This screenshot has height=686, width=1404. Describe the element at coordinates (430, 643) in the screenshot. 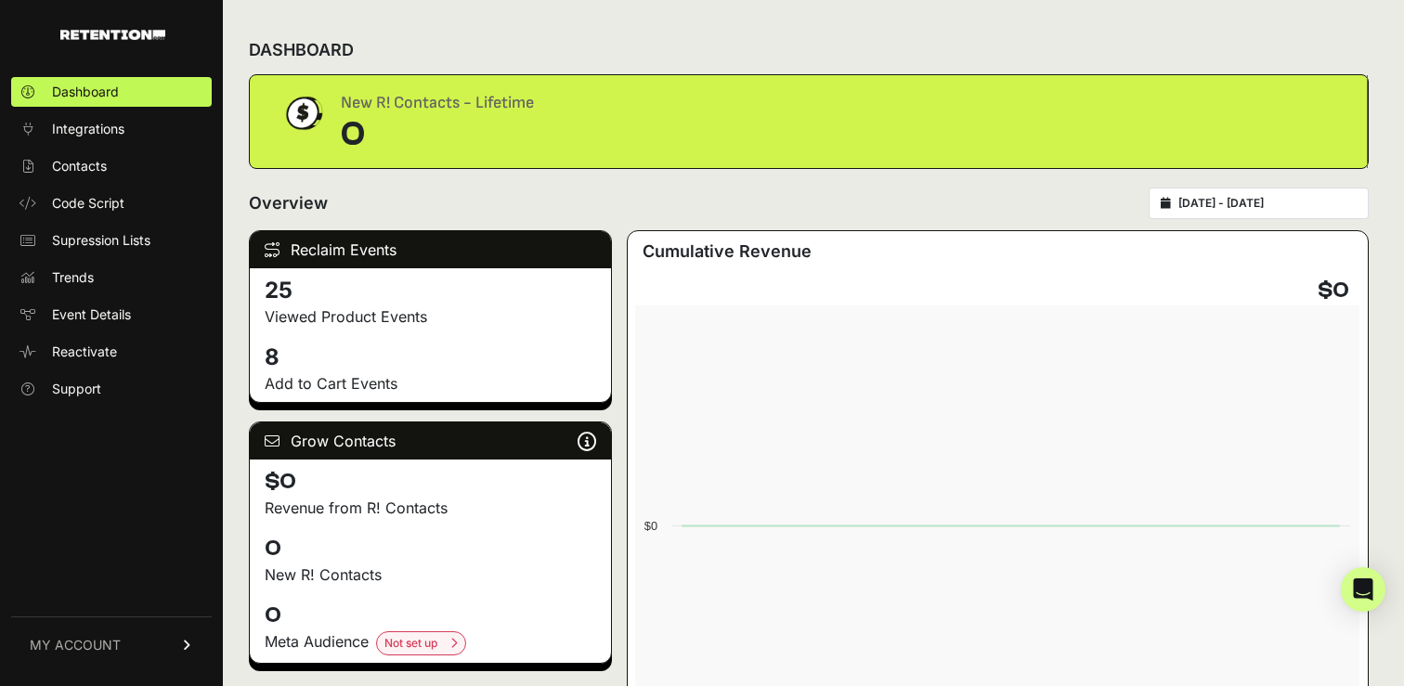

I see `div: Meta Audience` at that location.